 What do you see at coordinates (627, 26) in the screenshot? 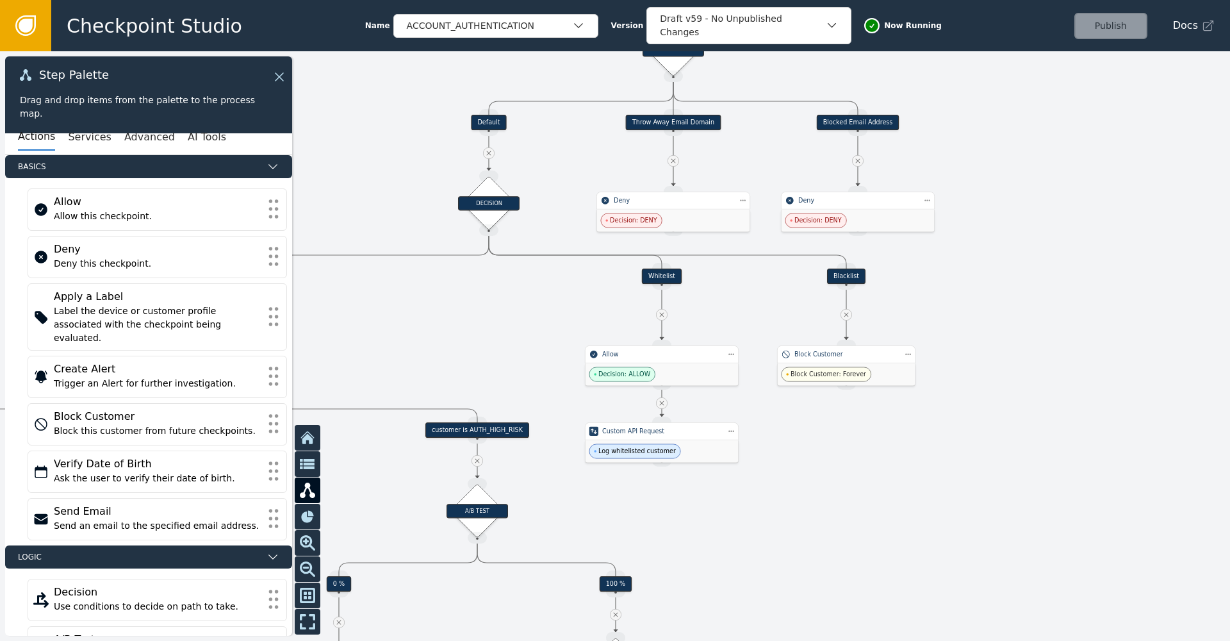
I see `span: Version` at bounding box center [627, 26].